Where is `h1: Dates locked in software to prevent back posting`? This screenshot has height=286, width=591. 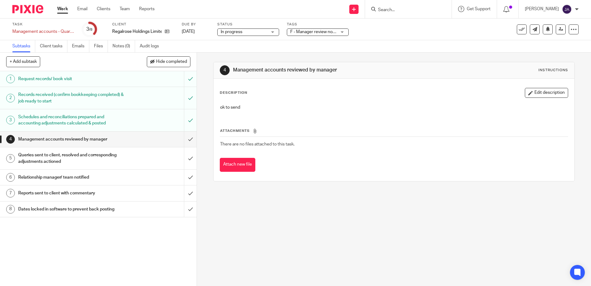 h1: Dates locked in software to prevent back posting is located at coordinates (71, 209).